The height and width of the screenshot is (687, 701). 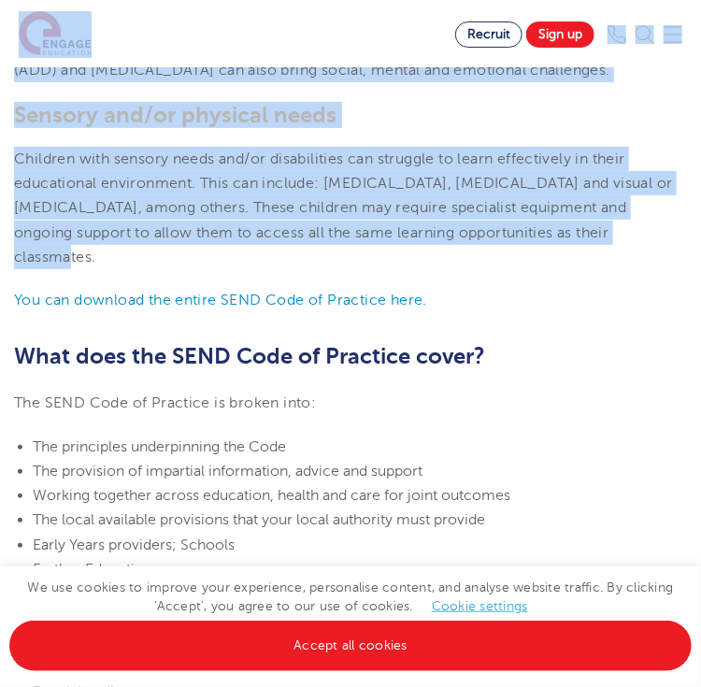 What do you see at coordinates (480, 606) in the screenshot?
I see `a: Cookie settings` at bounding box center [480, 606].